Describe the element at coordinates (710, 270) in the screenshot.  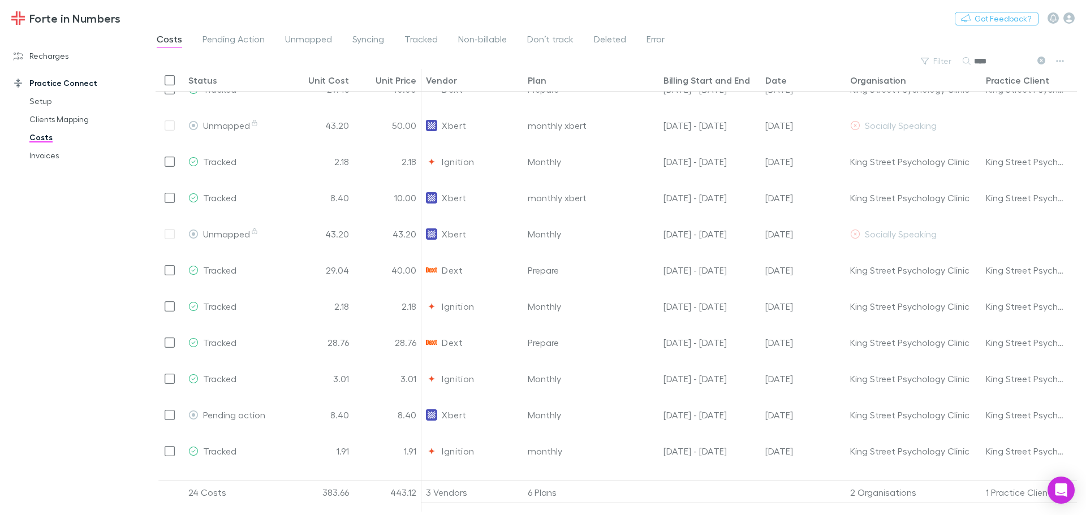
I see `div: 01 Aug - 31 Aug 25` at that location.